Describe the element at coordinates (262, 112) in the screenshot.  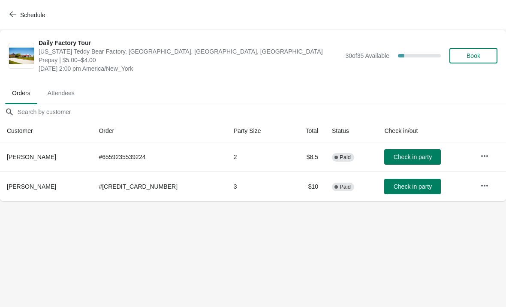
I see `input: Search by customer` at that location.